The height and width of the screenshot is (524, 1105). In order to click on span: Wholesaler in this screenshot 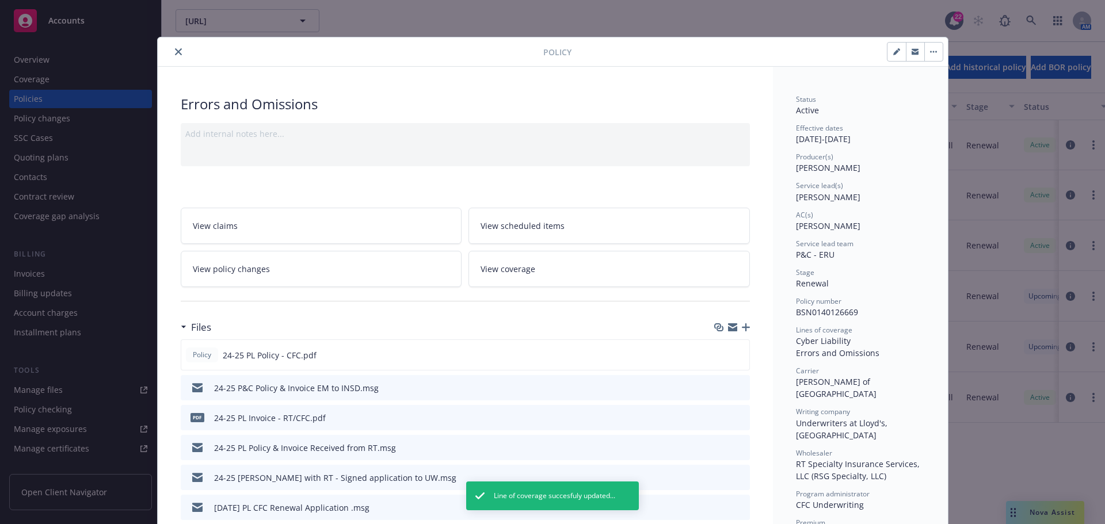, I will do `click(814, 453)`.